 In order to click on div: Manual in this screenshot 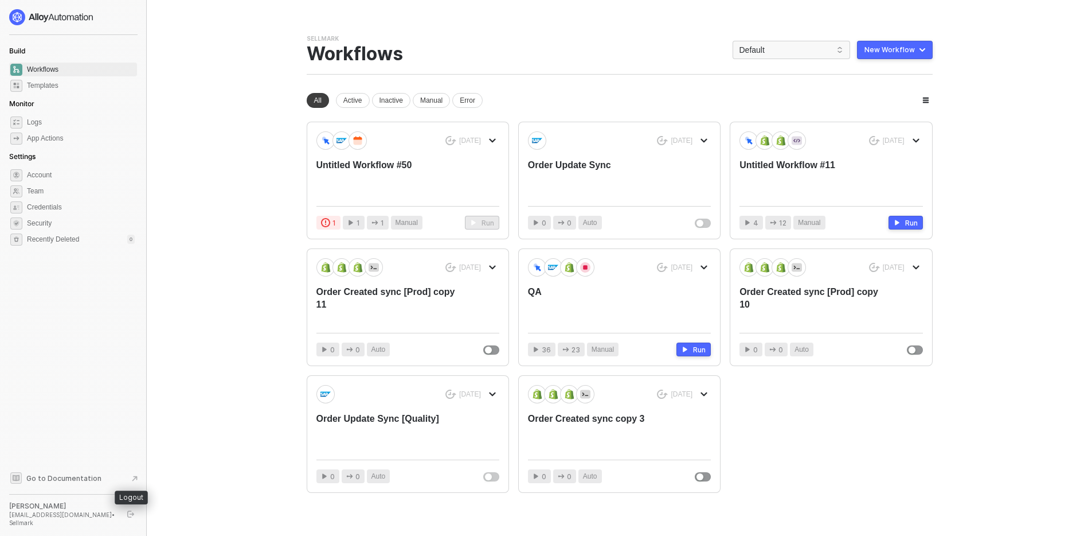, I will do `click(431, 100)`.